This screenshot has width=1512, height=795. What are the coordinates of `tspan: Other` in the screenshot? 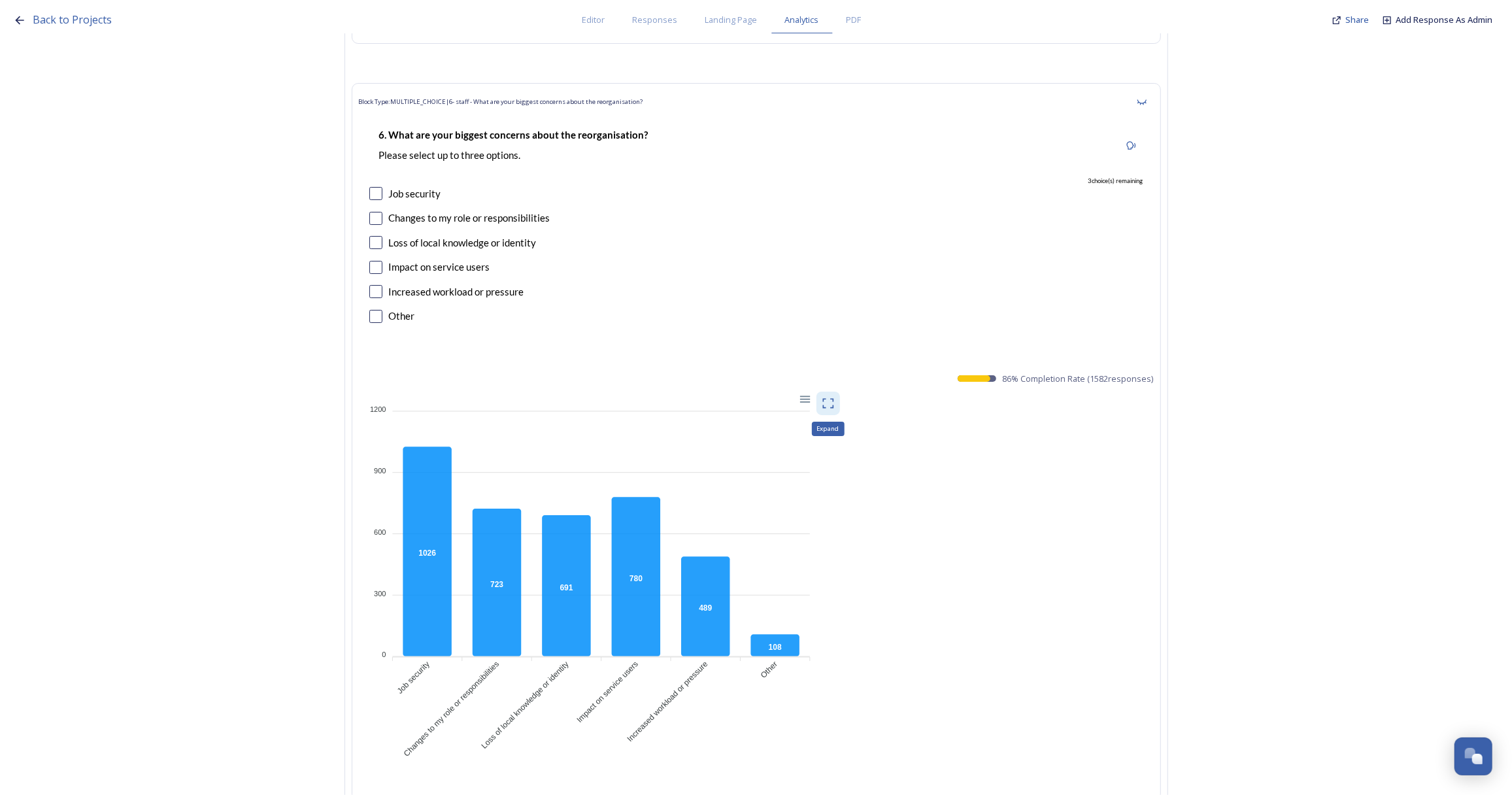 It's located at (768, 669).